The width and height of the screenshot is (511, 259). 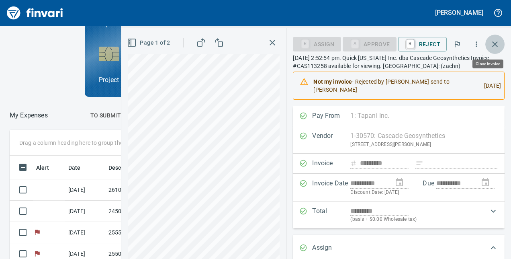 What do you see at coordinates (149, 43) in the screenshot?
I see `button: Page 1 of 2` at bounding box center [149, 43].